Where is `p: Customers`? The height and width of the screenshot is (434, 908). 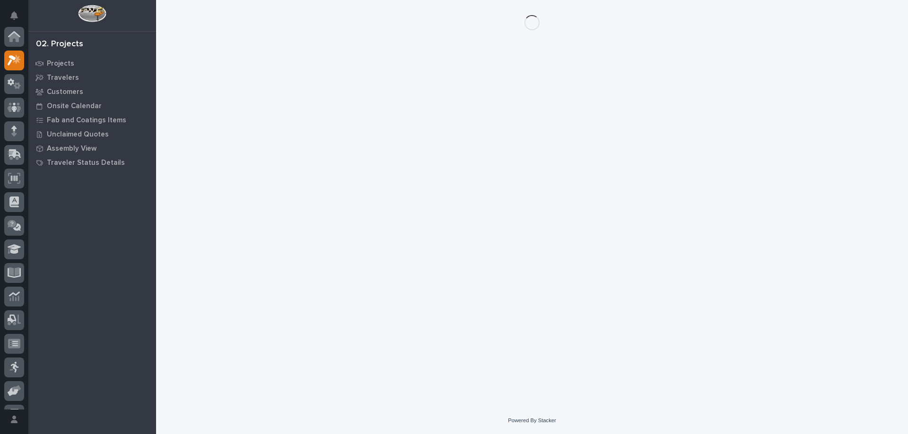 p: Customers is located at coordinates (65, 92).